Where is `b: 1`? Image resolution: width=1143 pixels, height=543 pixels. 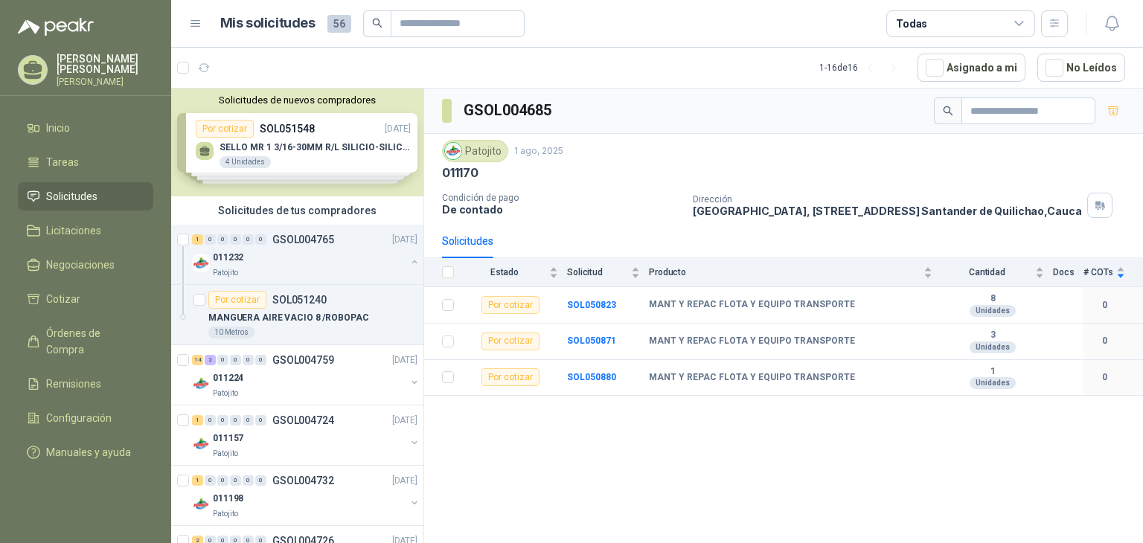 b: 1 is located at coordinates (993, 372).